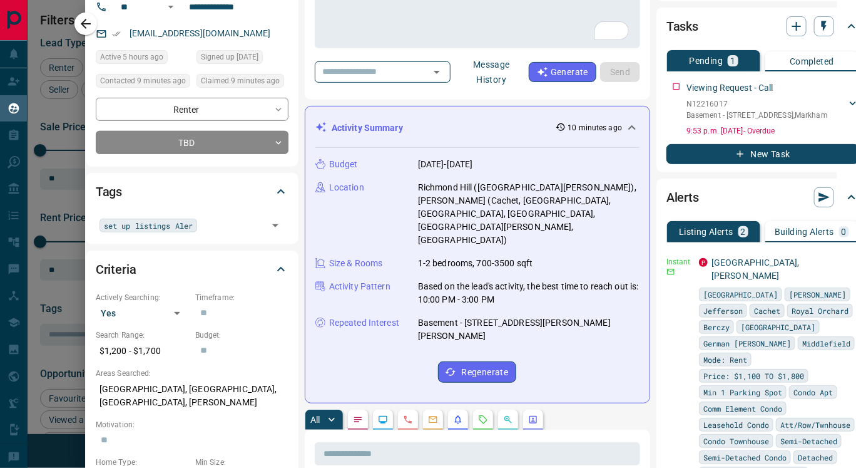 Image resolution: width=856 pixels, height=468 pixels. I want to click on svg: Email Verified, so click(116, 34).